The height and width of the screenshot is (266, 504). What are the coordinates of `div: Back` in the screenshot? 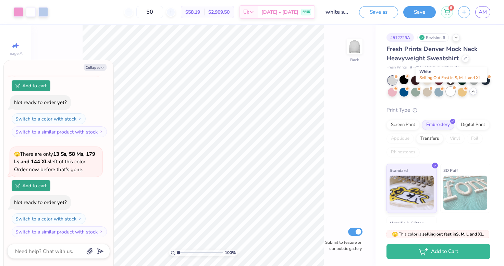 It's located at (355, 60).